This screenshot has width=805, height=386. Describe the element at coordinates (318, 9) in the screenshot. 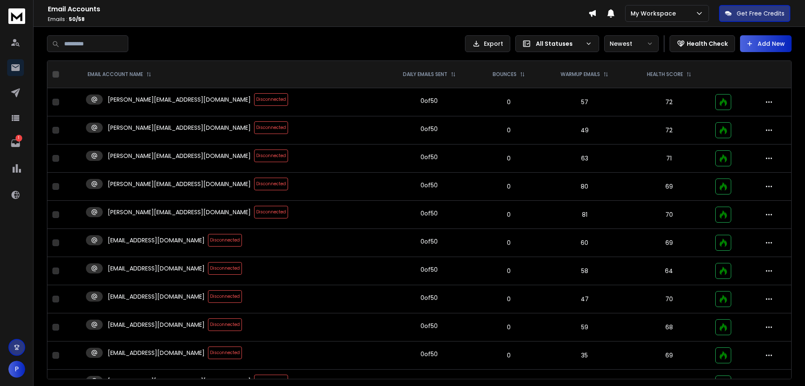

I see `h1: Email Accounts` at that location.